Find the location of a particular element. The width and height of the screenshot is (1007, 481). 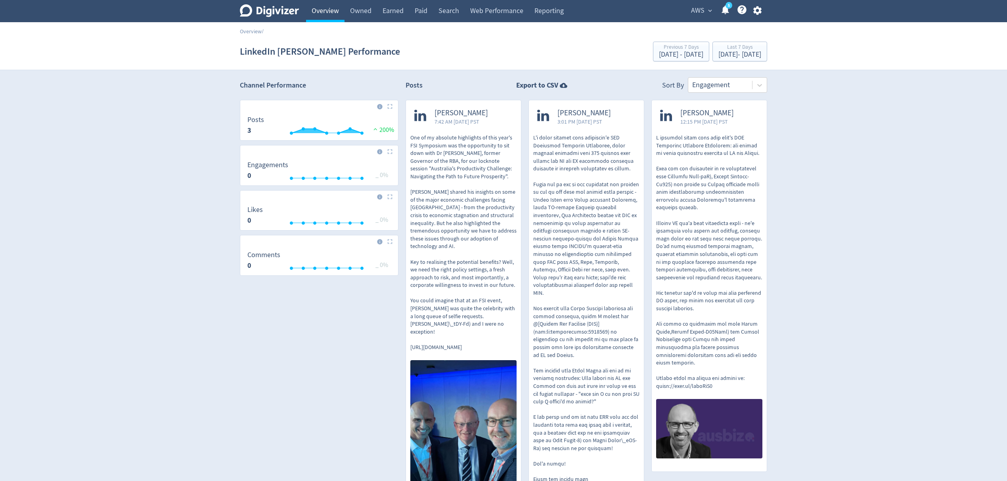

span: AWS is located at coordinates (698, 11).